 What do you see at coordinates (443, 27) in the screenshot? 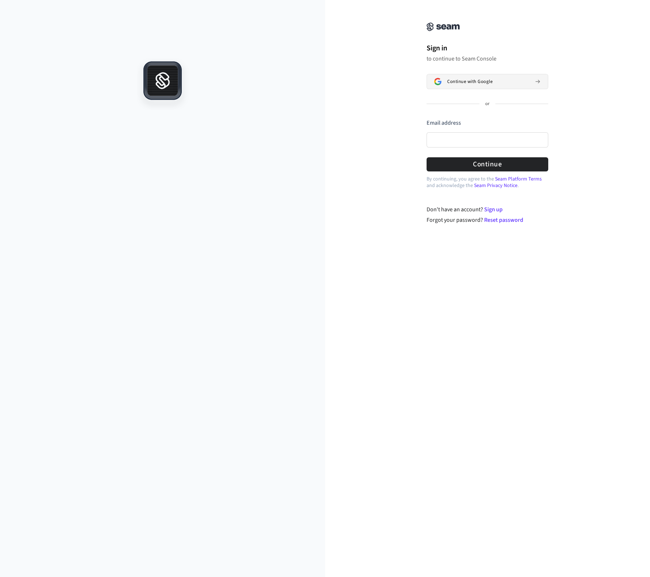
I see `img: Seam Console` at bounding box center [443, 27].